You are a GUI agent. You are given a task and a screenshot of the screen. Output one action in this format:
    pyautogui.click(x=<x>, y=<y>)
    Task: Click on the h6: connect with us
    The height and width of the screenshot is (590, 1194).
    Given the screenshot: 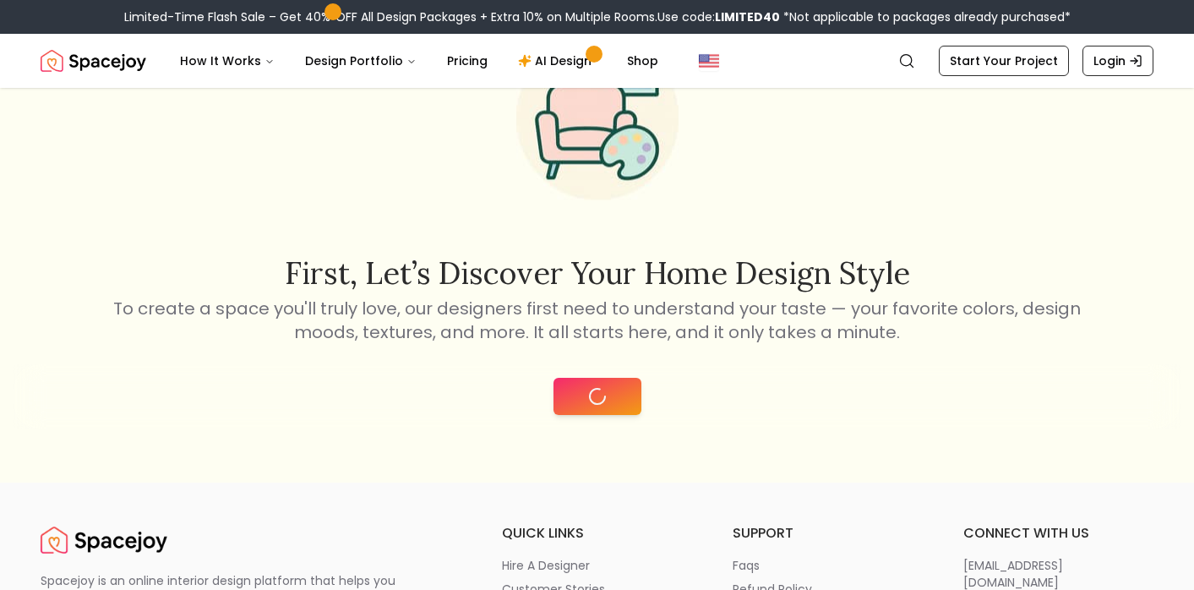 What is the action you would take?
    pyautogui.click(x=1058, y=533)
    